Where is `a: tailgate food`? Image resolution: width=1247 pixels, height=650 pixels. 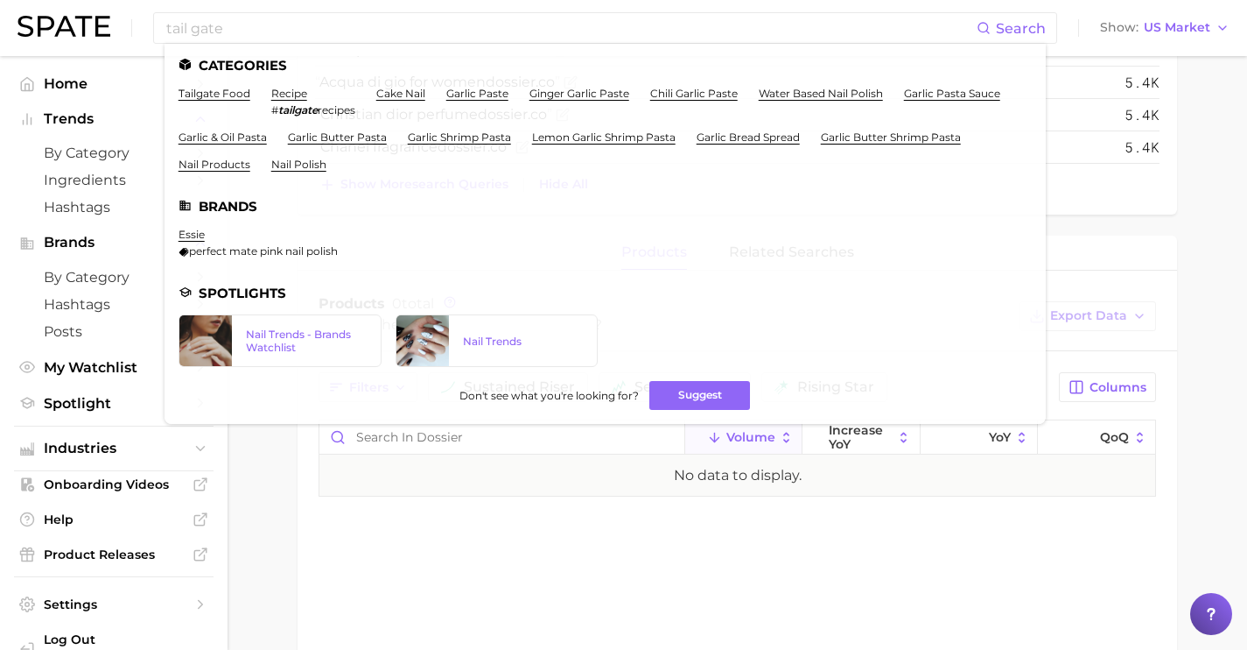 a: tailgate food is located at coordinates (214, 93).